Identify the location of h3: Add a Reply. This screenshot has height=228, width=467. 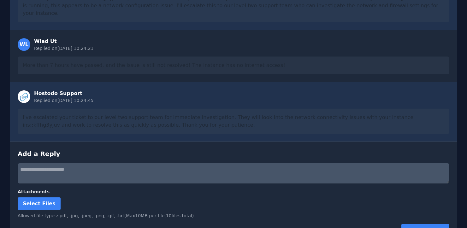
(234, 154).